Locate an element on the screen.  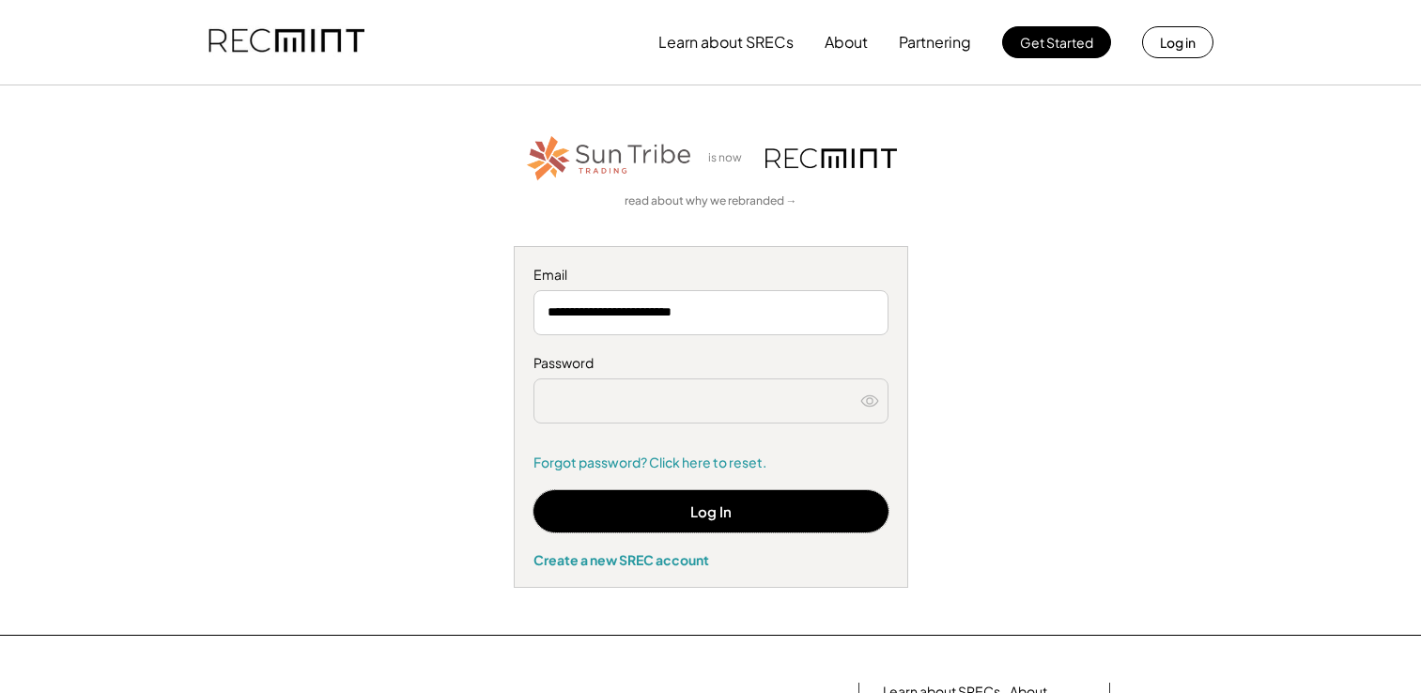
div: Create a new SREC account is located at coordinates (711, 560).